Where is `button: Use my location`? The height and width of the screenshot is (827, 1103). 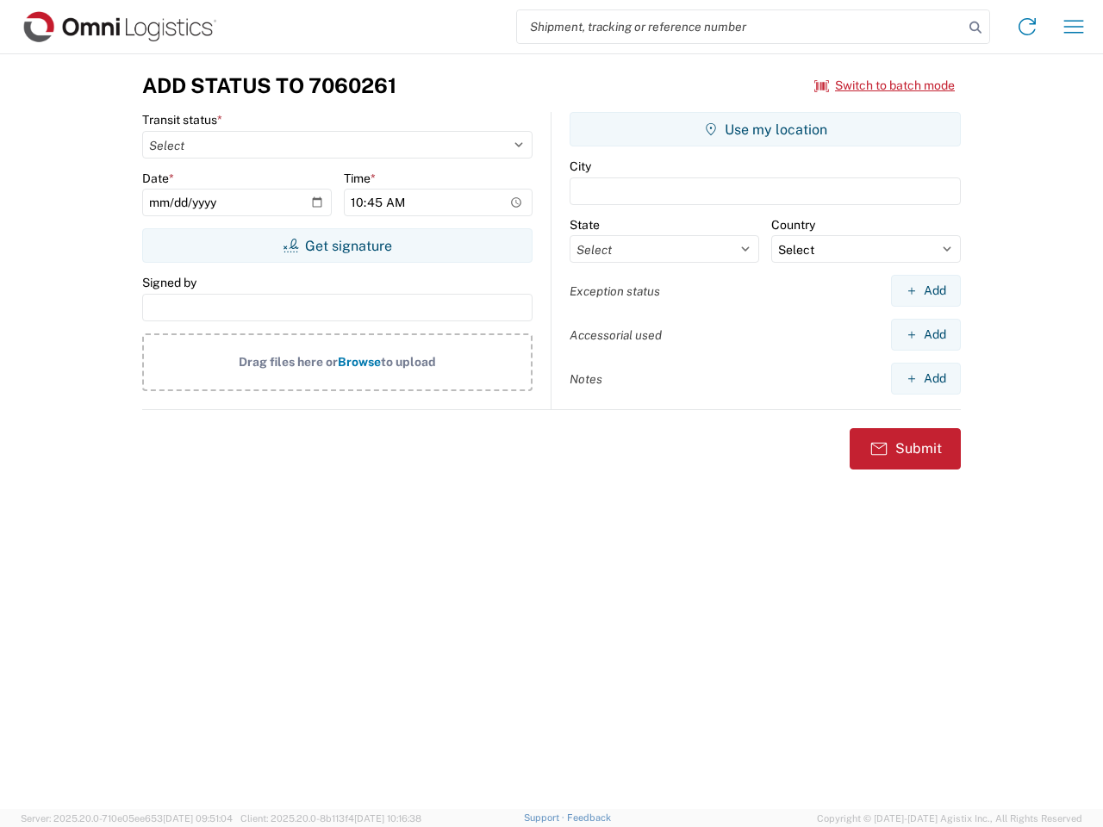 button: Use my location is located at coordinates (765, 129).